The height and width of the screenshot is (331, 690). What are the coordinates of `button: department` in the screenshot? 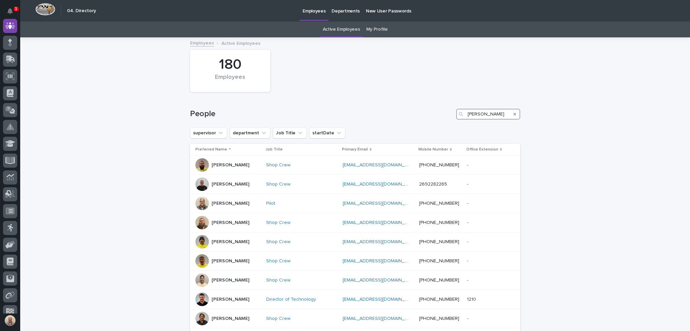 It's located at (250, 133).